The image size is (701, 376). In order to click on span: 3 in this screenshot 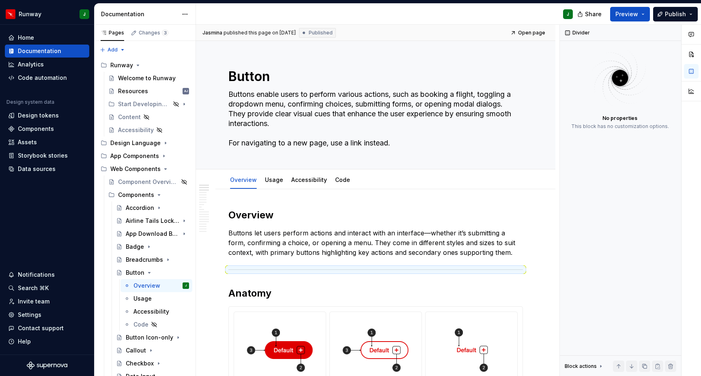, I will do `click(165, 33)`.